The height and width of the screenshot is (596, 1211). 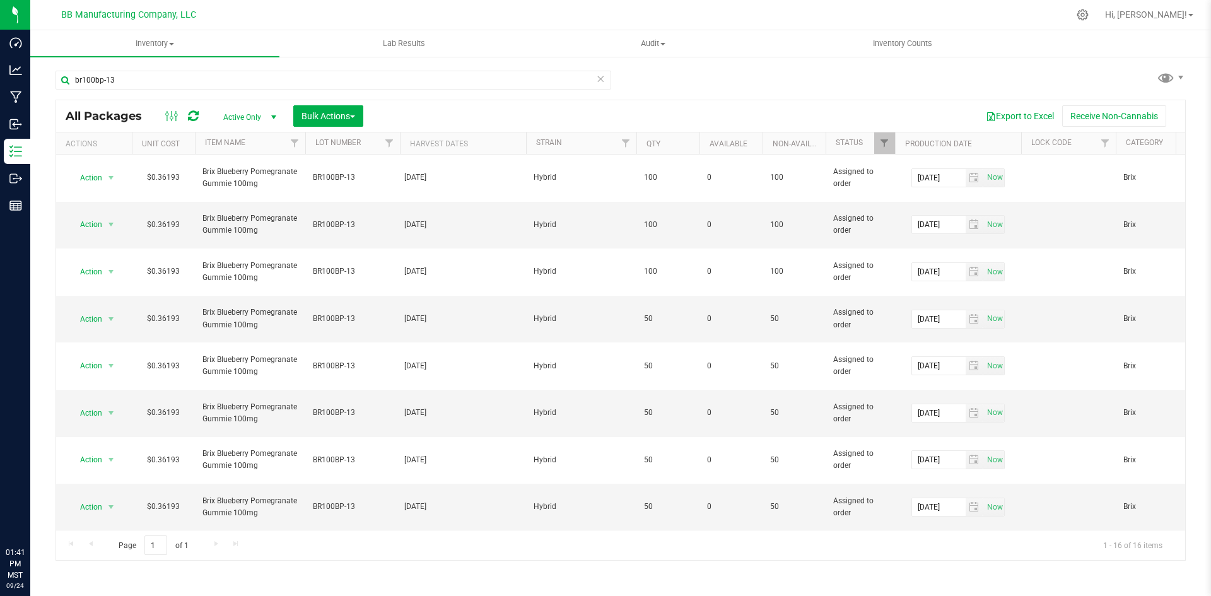 What do you see at coordinates (155, 44) in the screenshot?
I see `span: Inventory` at bounding box center [155, 44].